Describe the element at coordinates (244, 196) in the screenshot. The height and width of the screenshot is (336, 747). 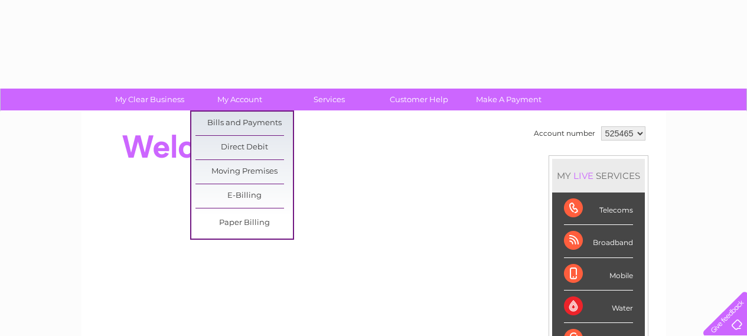
I see `a: E-Billing` at that location.